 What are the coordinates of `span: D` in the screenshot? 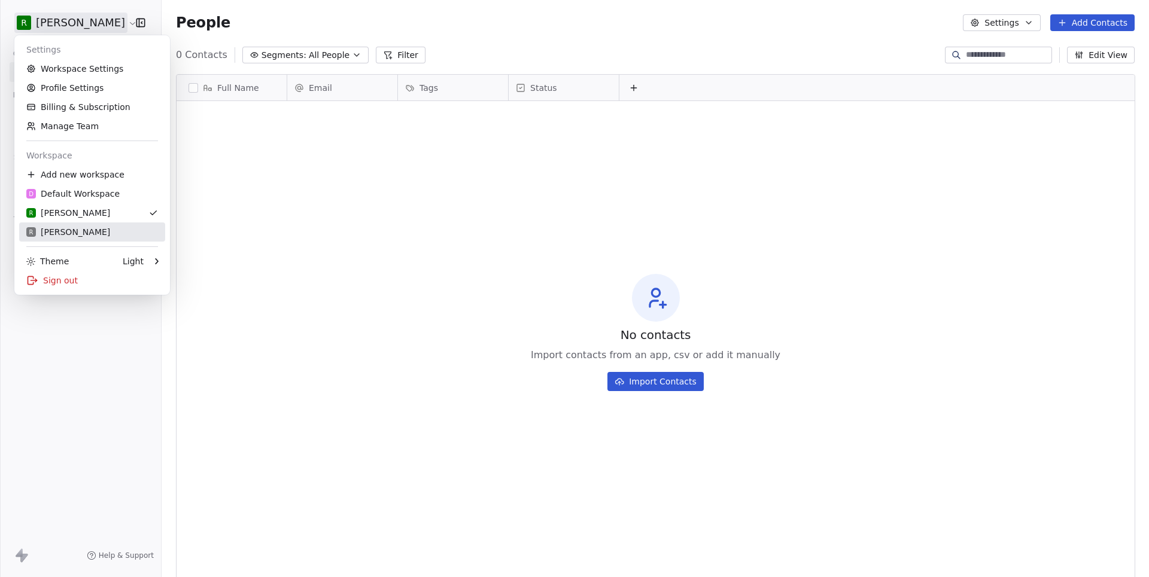 It's located at (31, 194).